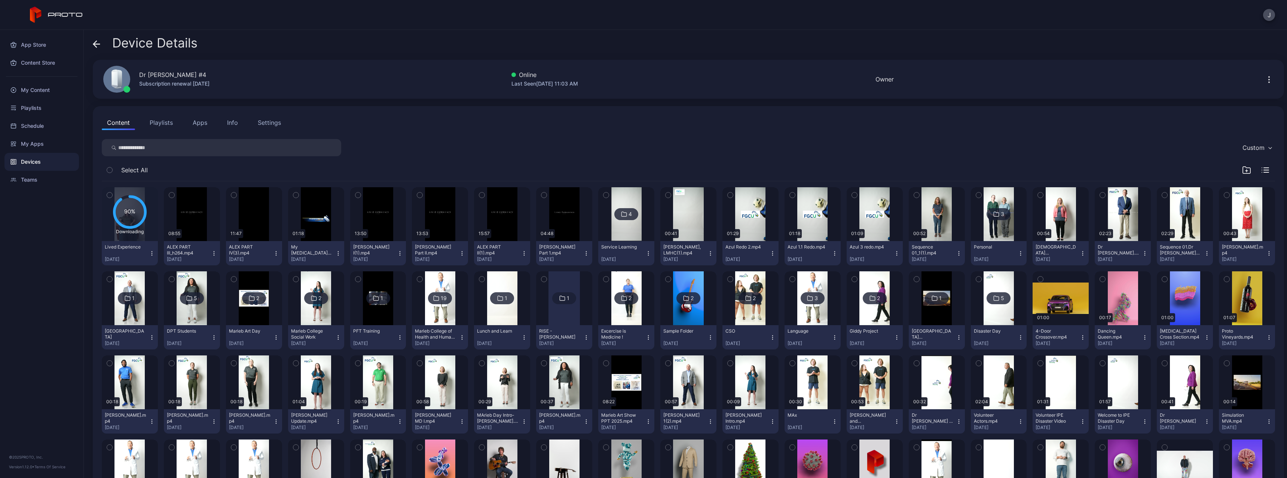 The height and width of the screenshot is (478, 1287). What do you see at coordinates (42, 63) in the screenshot?
I see `a: Content Store` at bounding box center [42, 63].